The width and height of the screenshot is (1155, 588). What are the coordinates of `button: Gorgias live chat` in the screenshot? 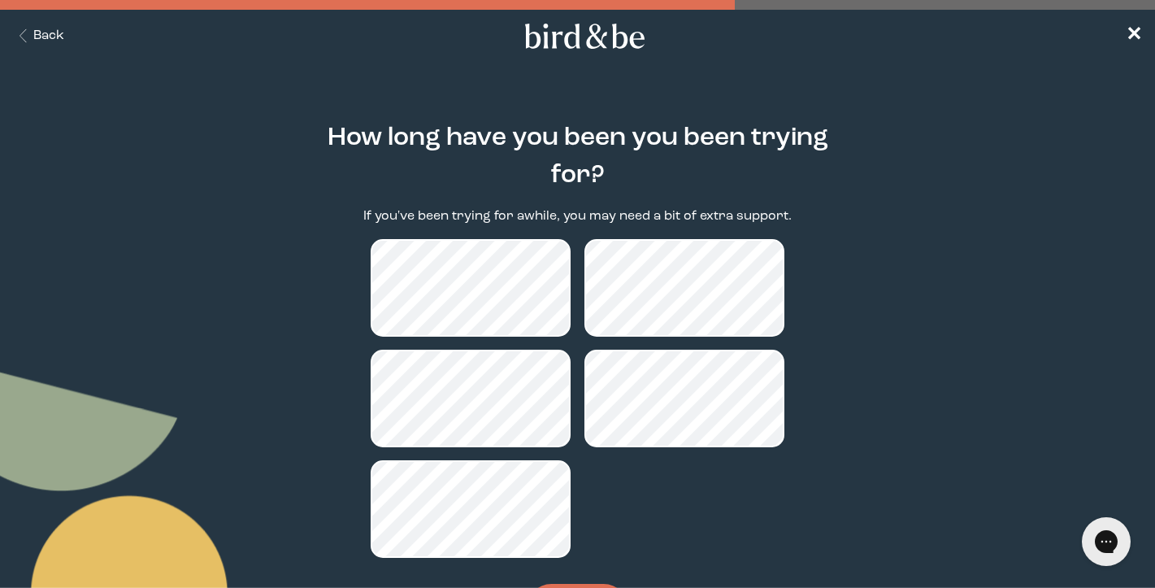 It's located at (33, 30).